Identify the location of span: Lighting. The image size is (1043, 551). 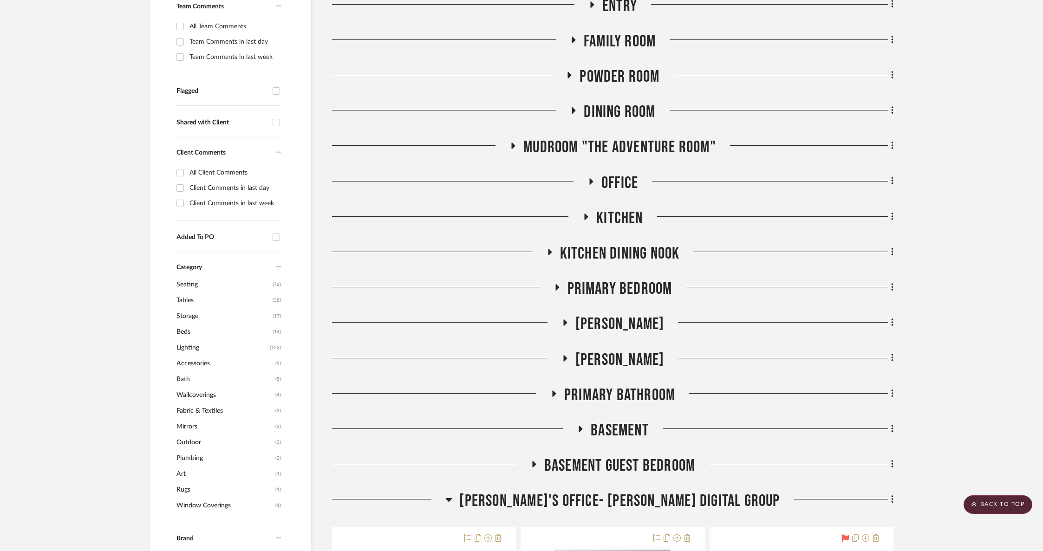
(222, 348).